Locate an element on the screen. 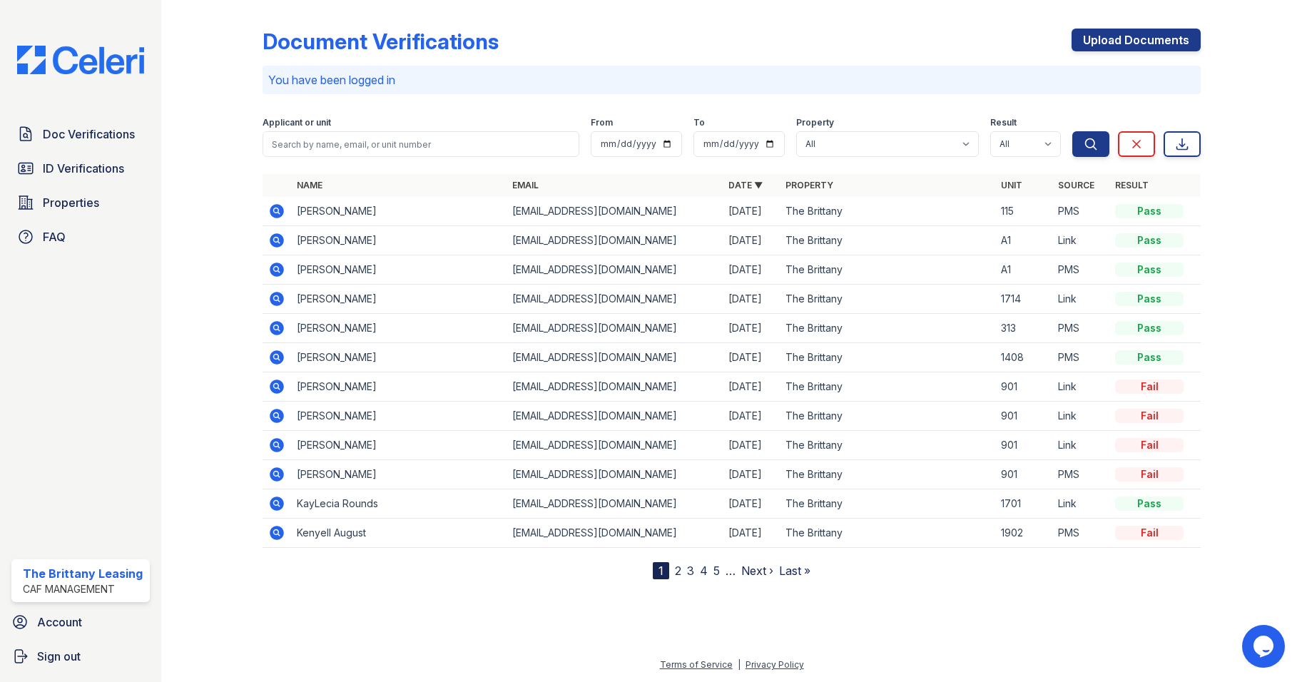  button: Sign out is located at coordinates (81, 656).